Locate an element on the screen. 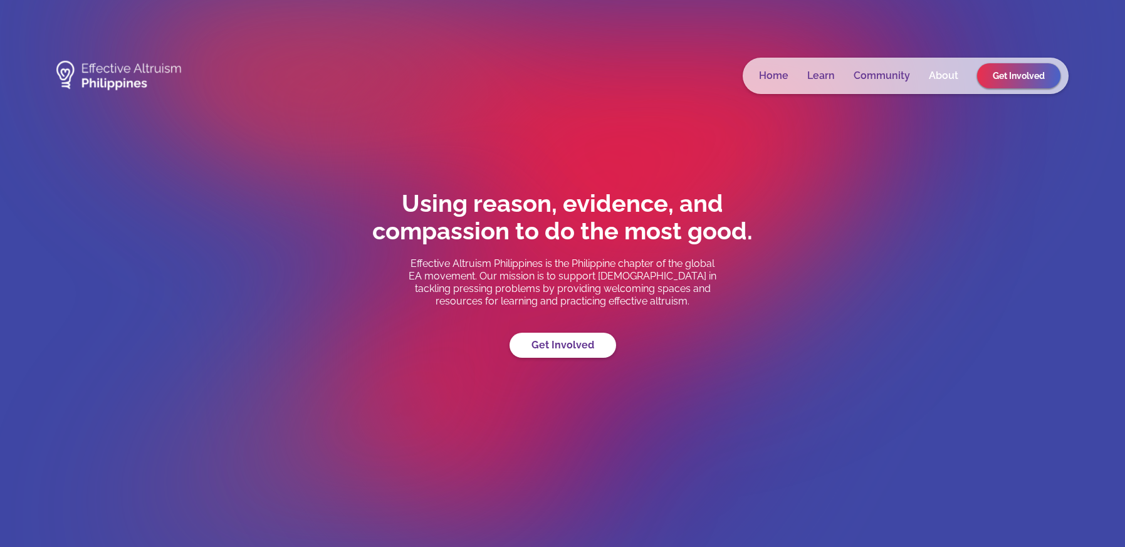  a: Home is located at coordinates (773, 76).